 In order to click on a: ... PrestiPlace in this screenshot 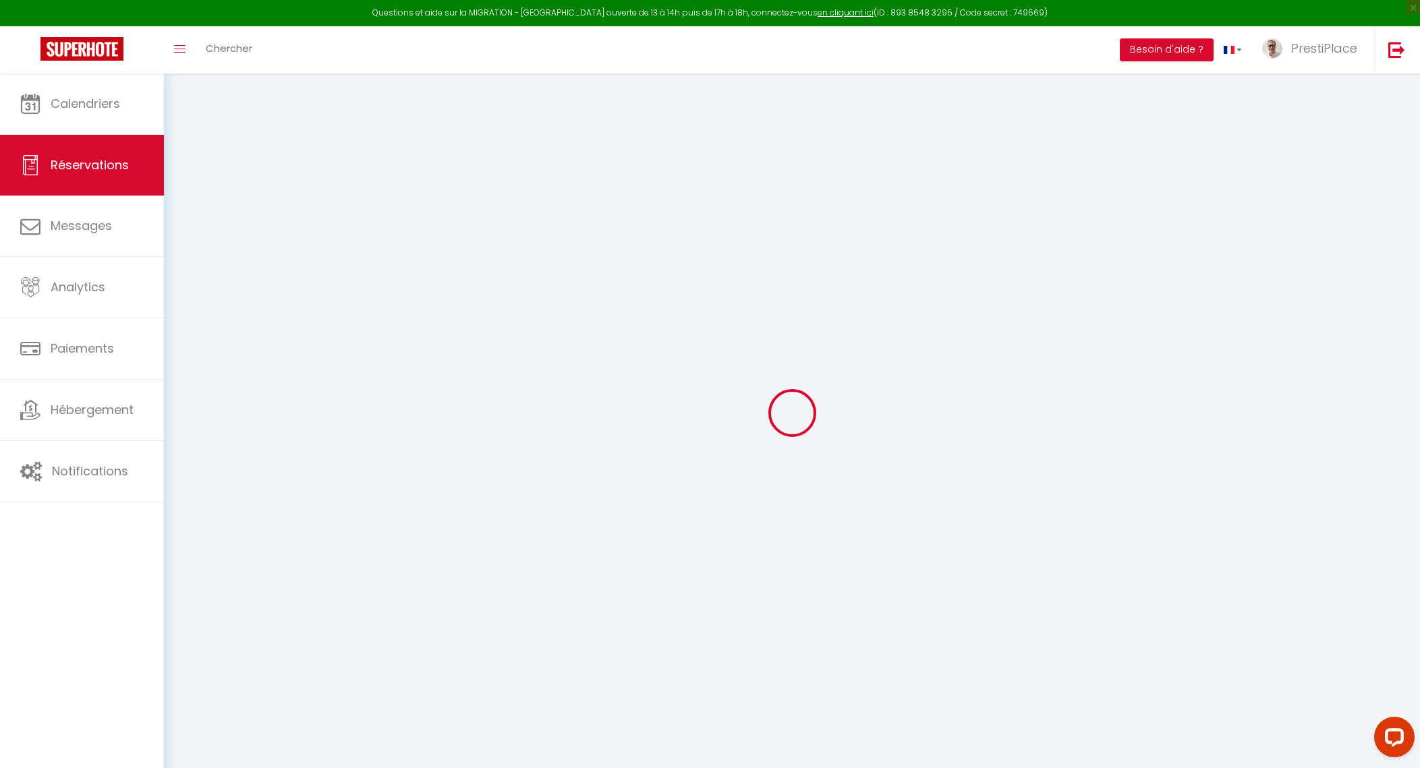, I will do `click(1312, 50)`.